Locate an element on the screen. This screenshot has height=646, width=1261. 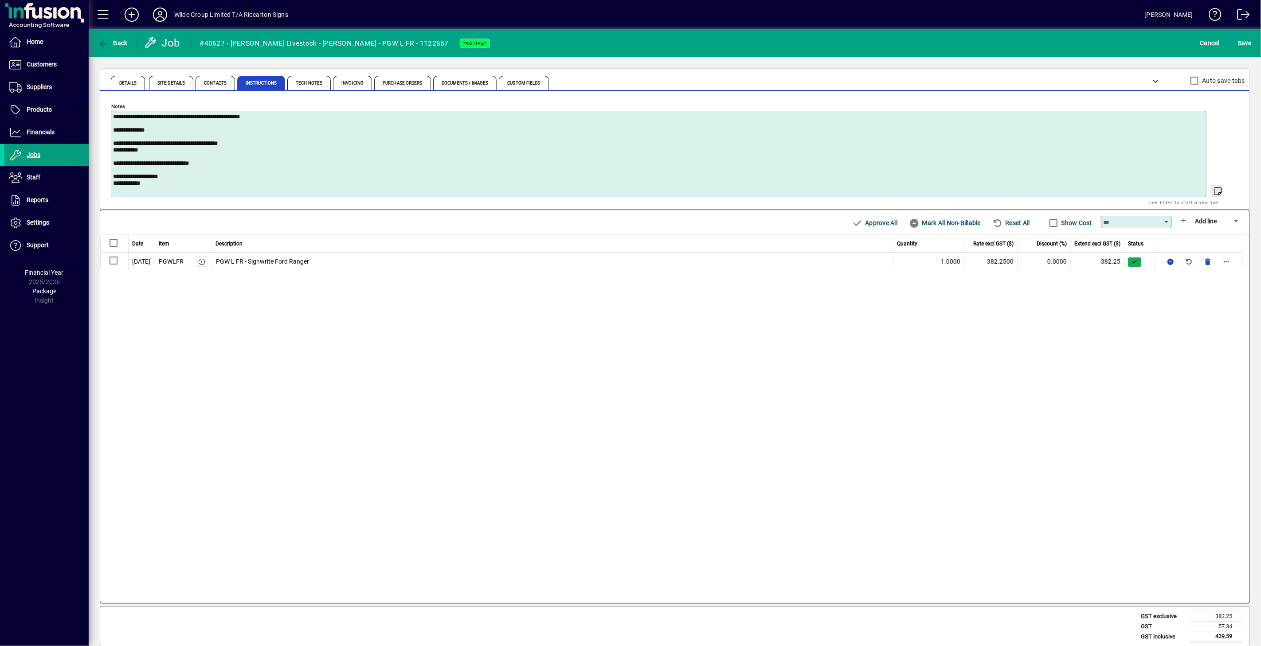
span: Jobs is located at coordinates (33, 155).